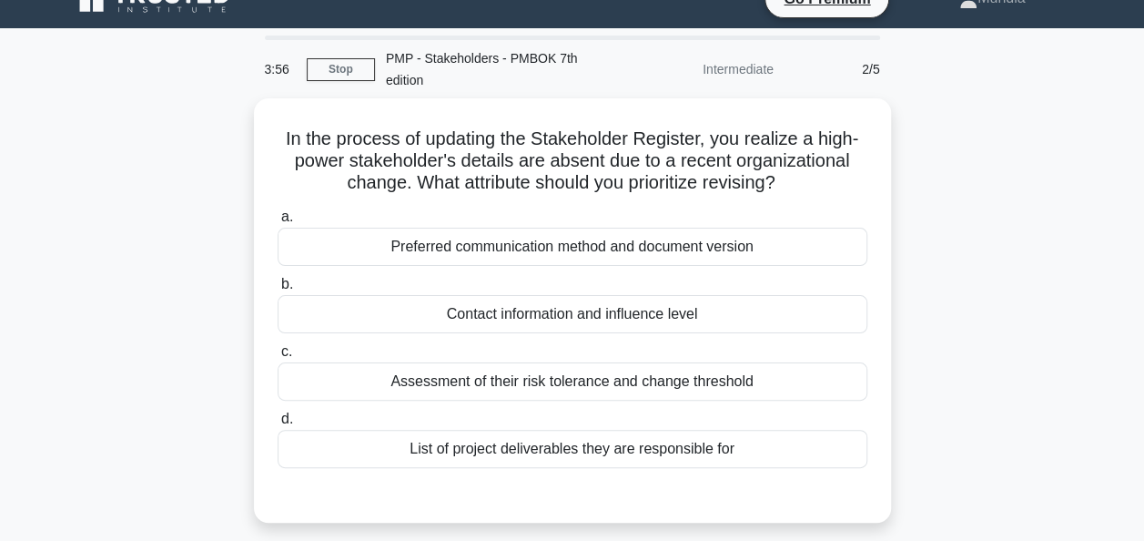 This screenshot has width=1144, height=541. I want to click on div: Preferred communication method and document version, so click(573, 247).